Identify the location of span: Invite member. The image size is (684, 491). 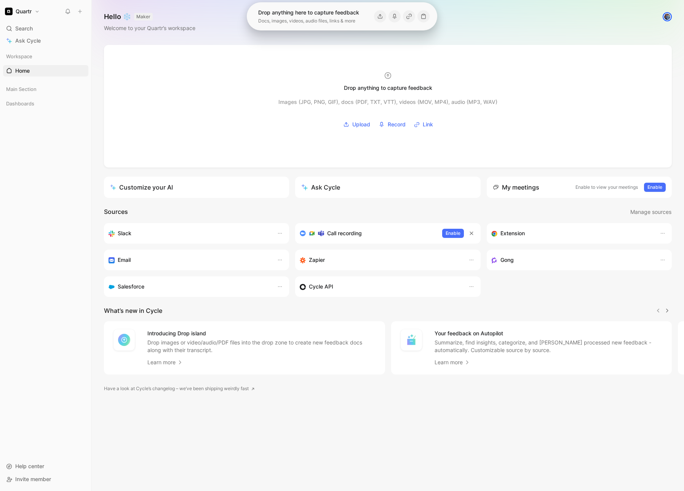
(33, 479).